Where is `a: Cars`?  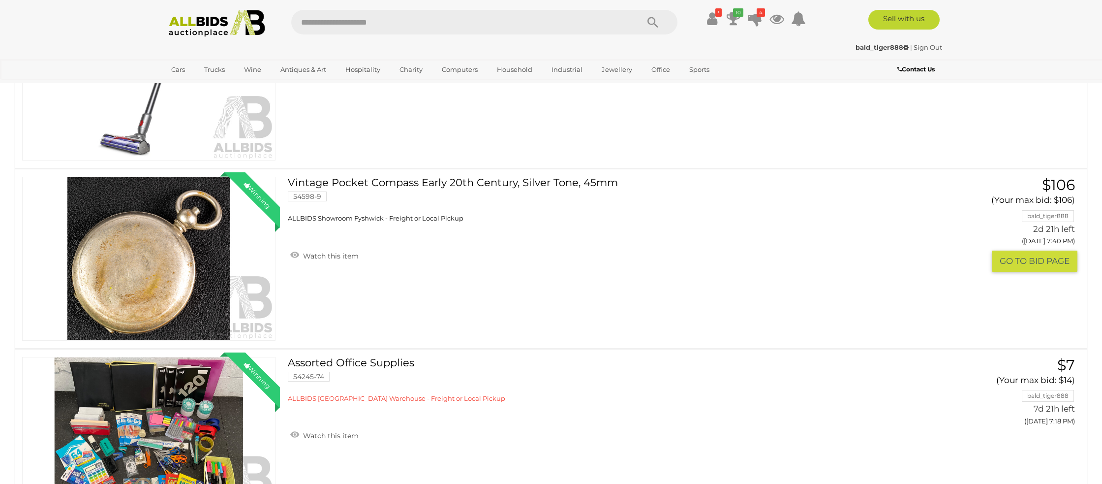
a: Cars is located at coordinates (178, 69).